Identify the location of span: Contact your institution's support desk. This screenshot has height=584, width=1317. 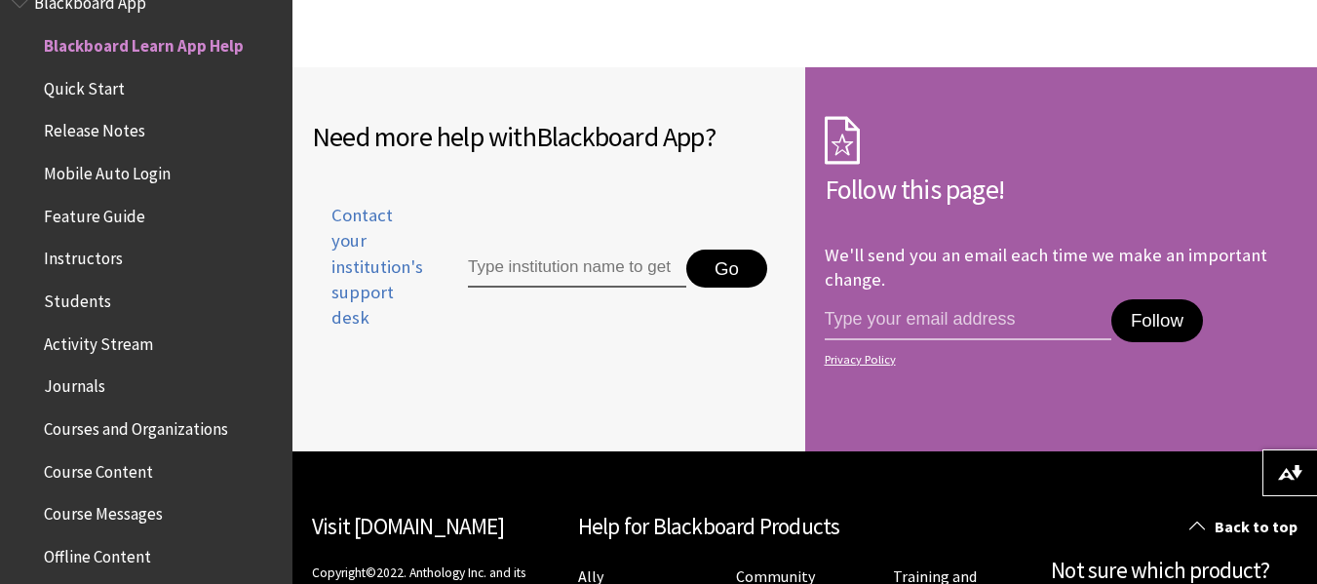
(368, 266).